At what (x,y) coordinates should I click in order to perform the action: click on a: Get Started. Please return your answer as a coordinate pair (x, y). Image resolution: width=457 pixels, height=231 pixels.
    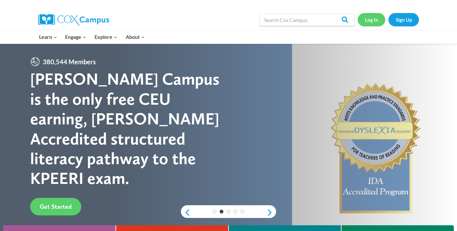
    Looking at the image, I should click on (56, 206).